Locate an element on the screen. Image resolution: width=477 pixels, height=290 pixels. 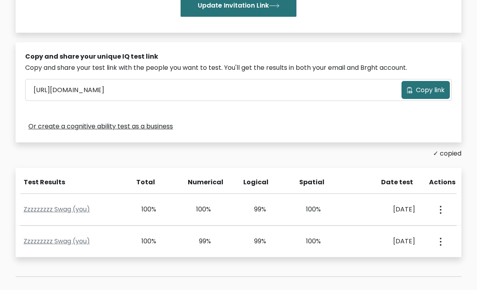
div: Copy and share your test link with the people you want to test. You'll get the results in both yo... is located at coordinates (238, 68).